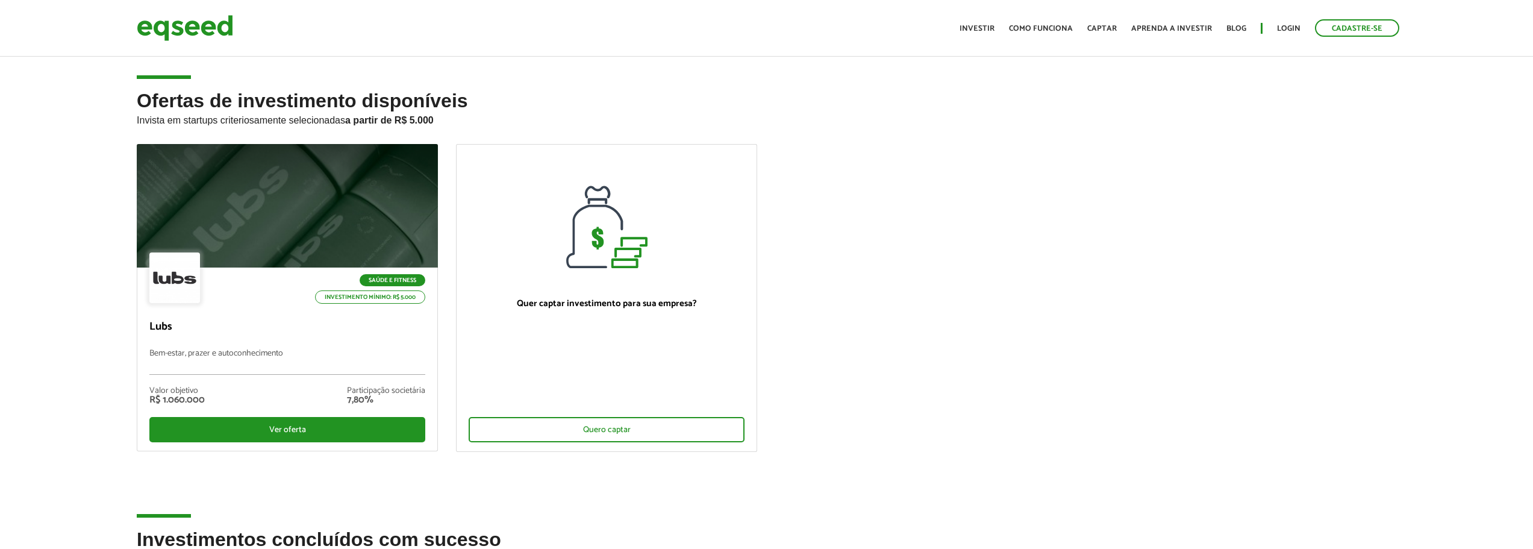 This screenshot has height=549, width=1533. I want to click on p: Lubs, so click(287, 327).